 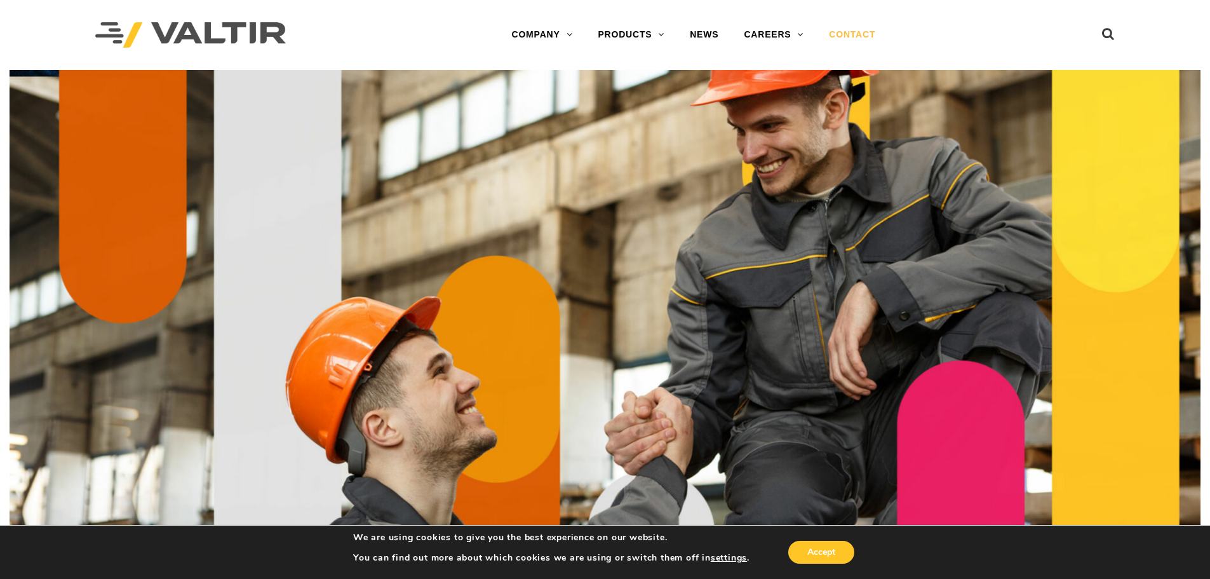 I want to click on img: Valtir, so click(x=191, y=35).